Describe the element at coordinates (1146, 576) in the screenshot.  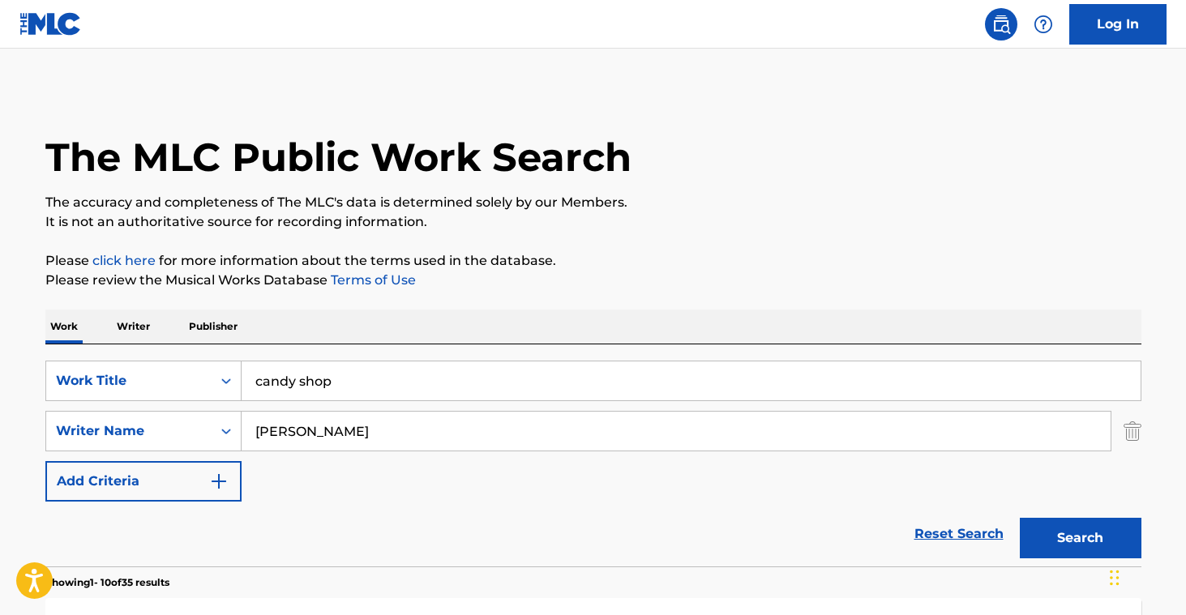
I see `div: Chat Widget` at that location.